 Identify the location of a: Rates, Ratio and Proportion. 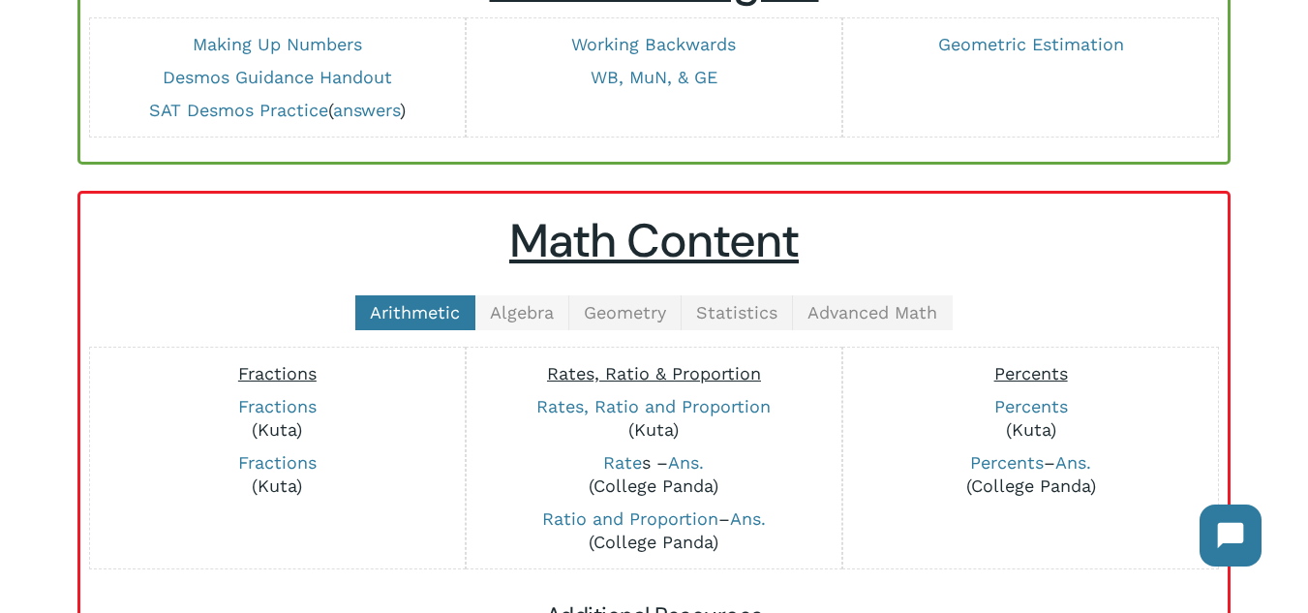
(653, 406).